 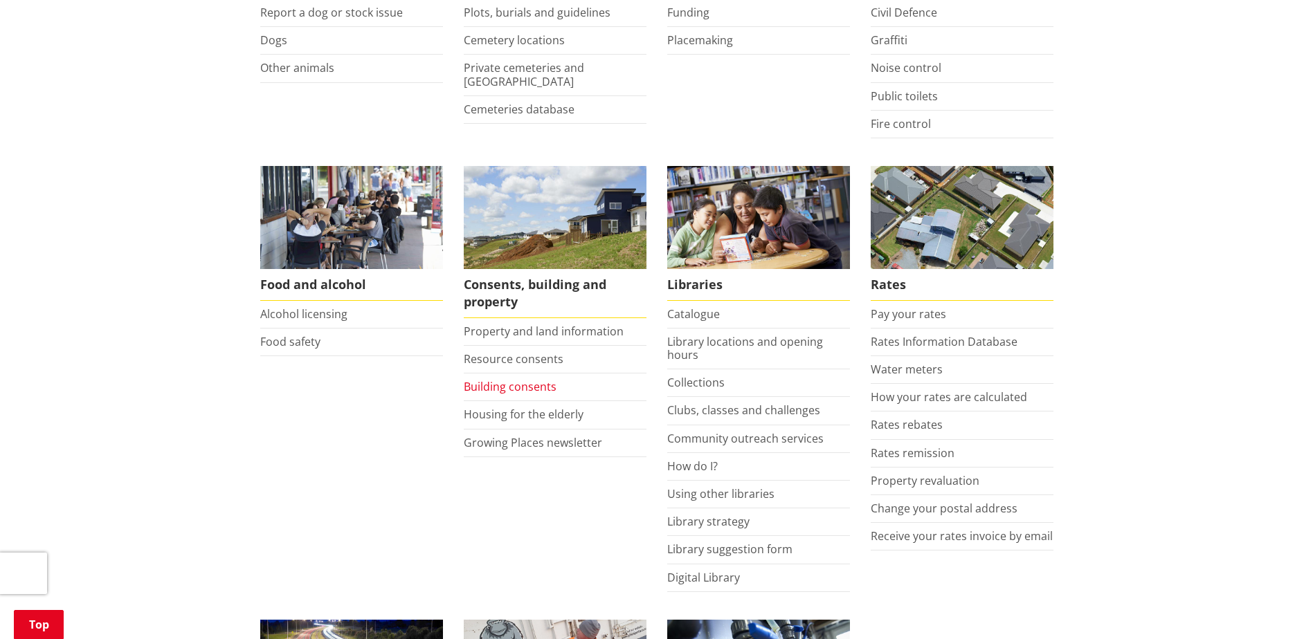 What do you see at coordinates (904, 96) in the screenshot?
I see `a: Public toilets` at bounding box center [904, 96].